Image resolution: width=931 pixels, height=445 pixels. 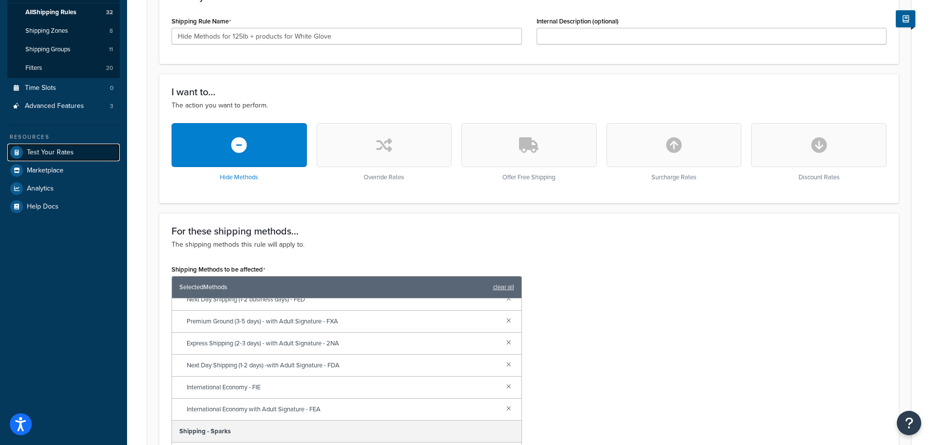 I want to click on label: Internal Description (optional), so click(x=577, y=21).